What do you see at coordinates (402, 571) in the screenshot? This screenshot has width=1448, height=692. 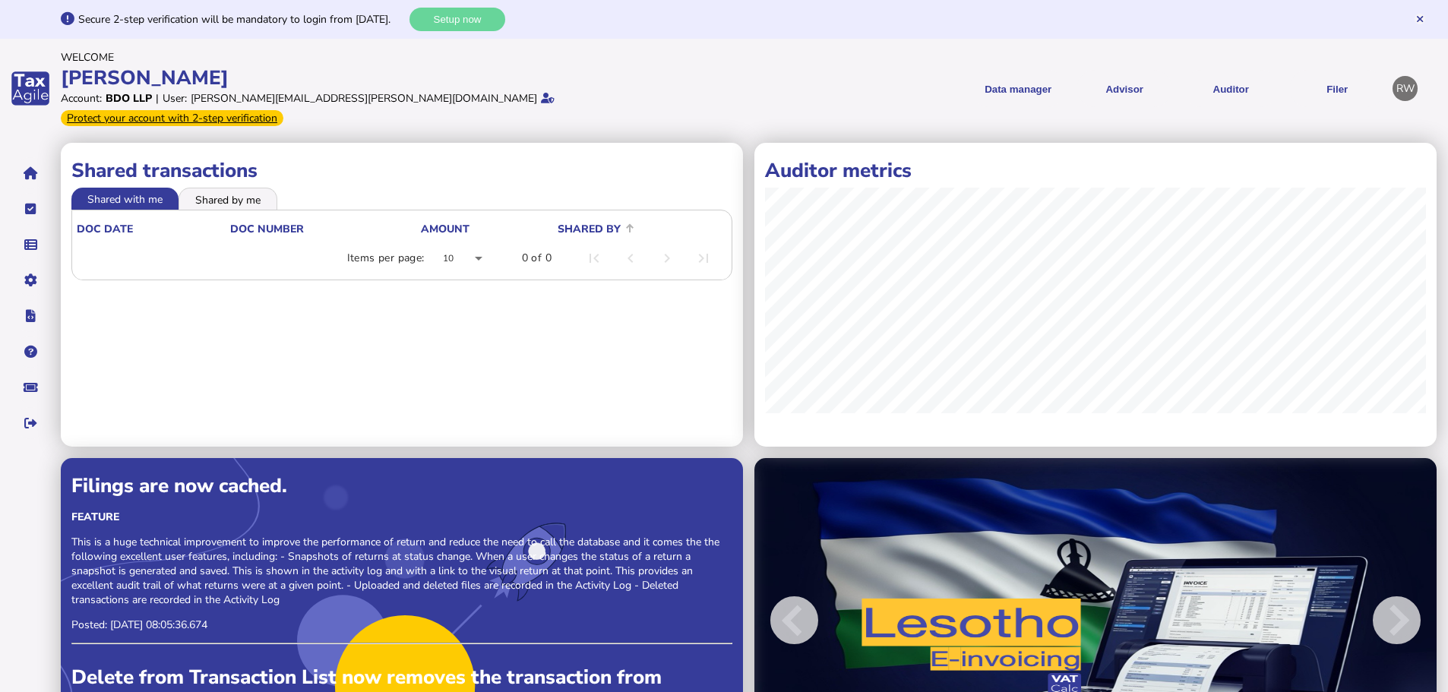 I see `p: This is a huge technical improvement to improve the performance of return and reduce the need to ...` at bounding box center [402, 571].